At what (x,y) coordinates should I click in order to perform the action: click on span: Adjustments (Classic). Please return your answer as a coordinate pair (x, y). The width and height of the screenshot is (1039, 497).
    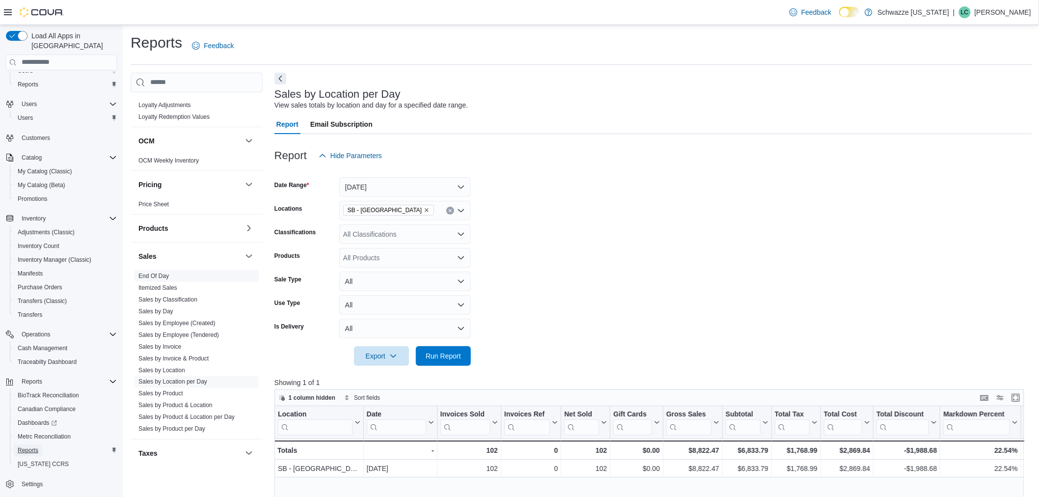
    Looking at the image, I should click on (46, 232).